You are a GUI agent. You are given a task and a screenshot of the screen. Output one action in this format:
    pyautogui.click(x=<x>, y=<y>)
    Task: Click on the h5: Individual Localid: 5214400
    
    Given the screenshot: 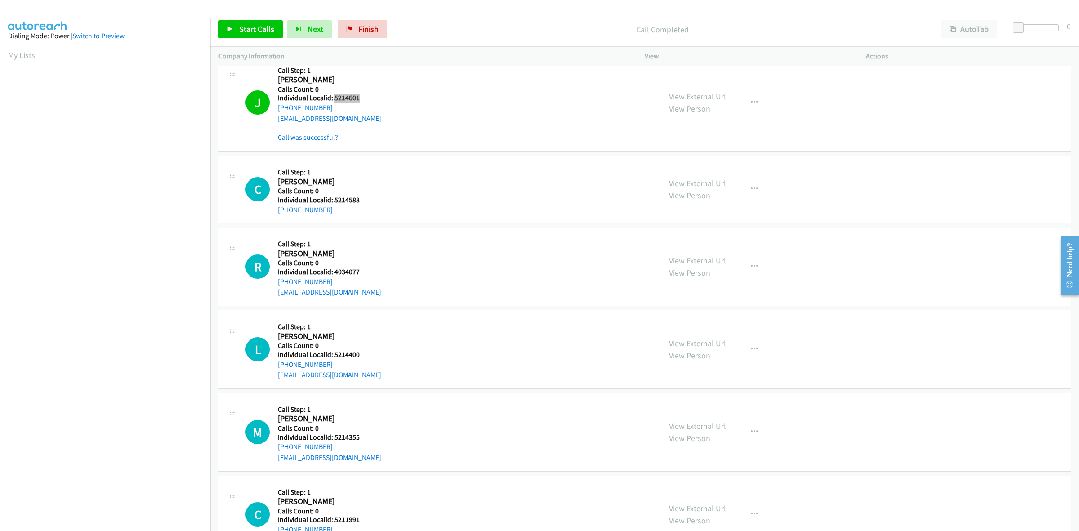 What is the action you would take?
    pyautogui.click(x=330, y=355)
    